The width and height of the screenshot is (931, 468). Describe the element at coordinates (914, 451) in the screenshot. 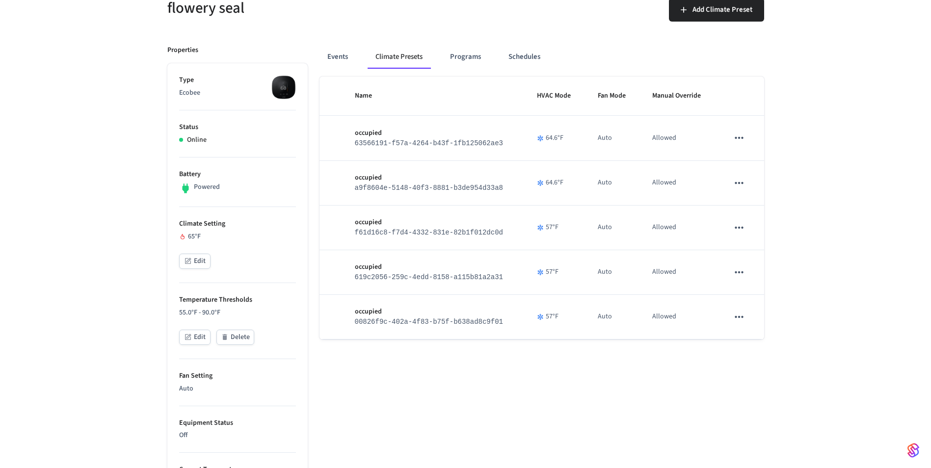

I see `img: SeamLogoGradient.69752ec5.svg` at that location.